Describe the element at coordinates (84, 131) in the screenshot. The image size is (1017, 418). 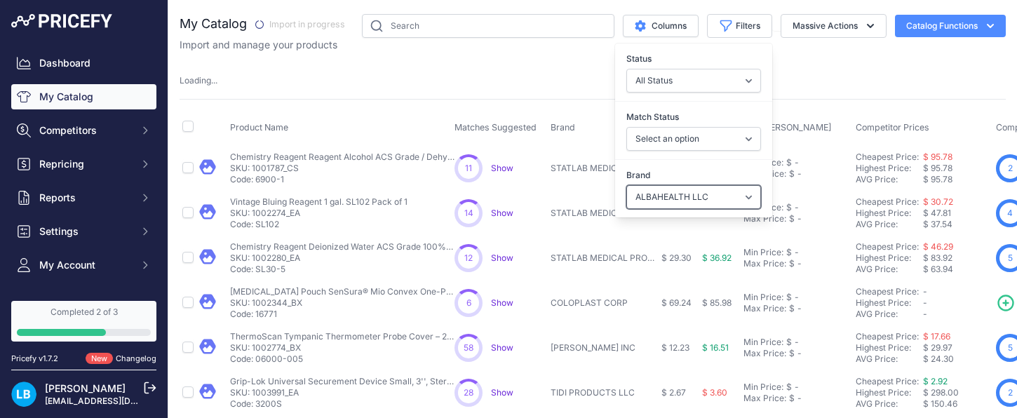
I see `button: Competitors` at that location.